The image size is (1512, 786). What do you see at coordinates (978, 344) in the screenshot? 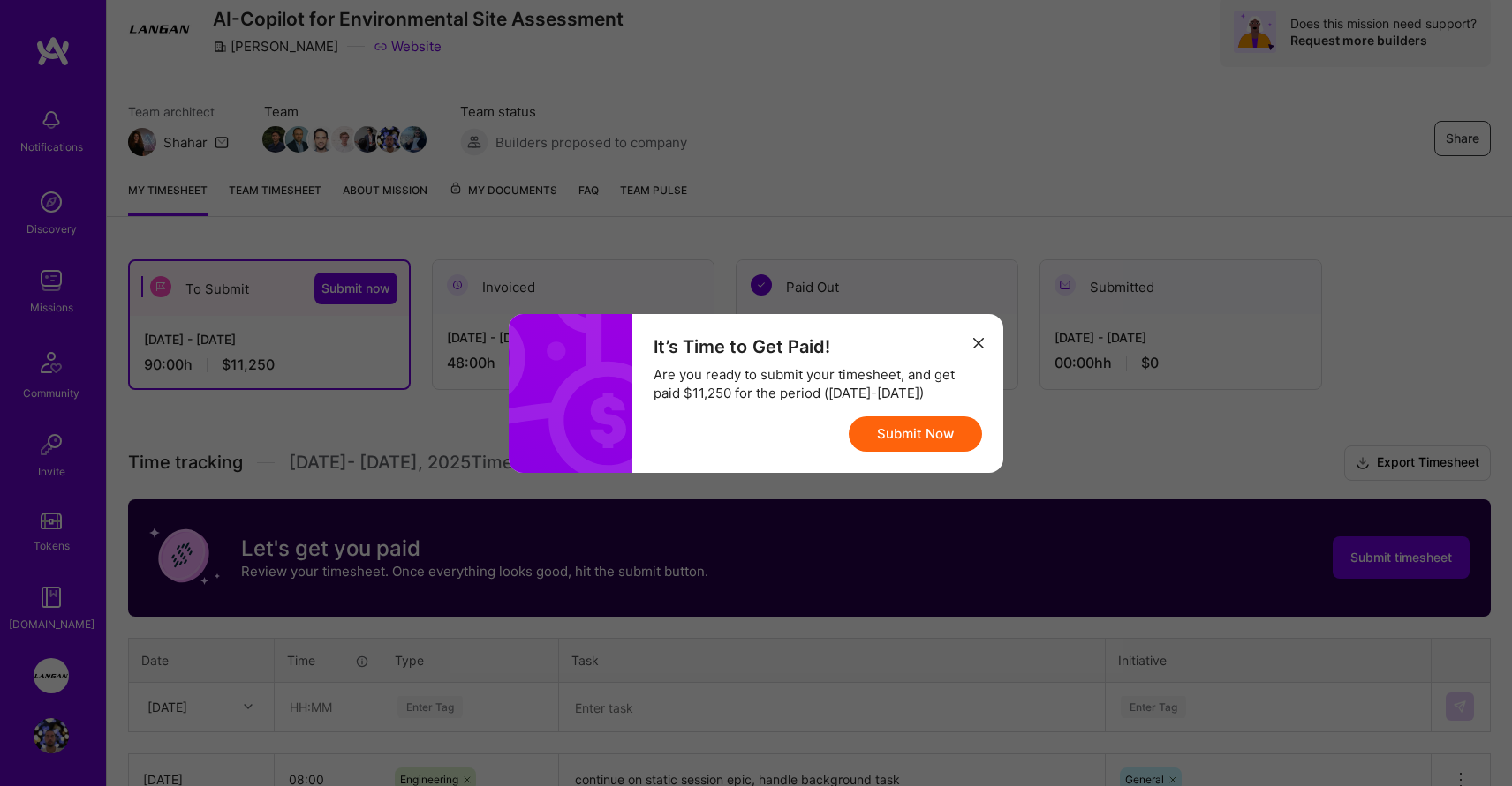
I see `i: icon Close` at bounding box center [978, 344].